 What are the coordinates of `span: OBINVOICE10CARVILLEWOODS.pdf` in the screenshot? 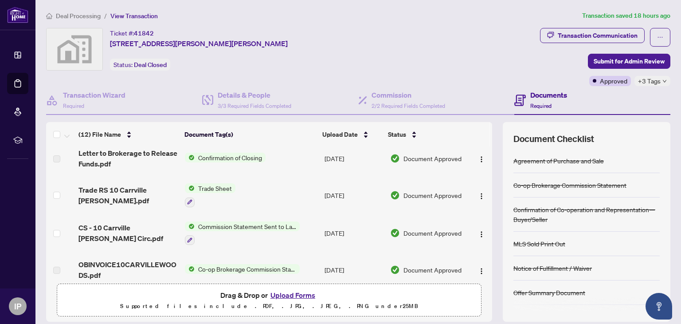 It's located at (128, 269).